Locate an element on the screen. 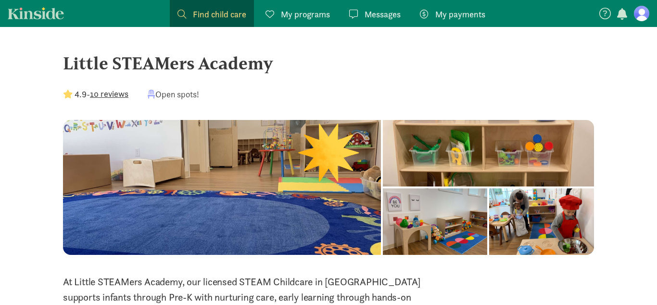 The image size is (657, 305). div: Little STEAMers Academy is located at coordinates (329, 63).